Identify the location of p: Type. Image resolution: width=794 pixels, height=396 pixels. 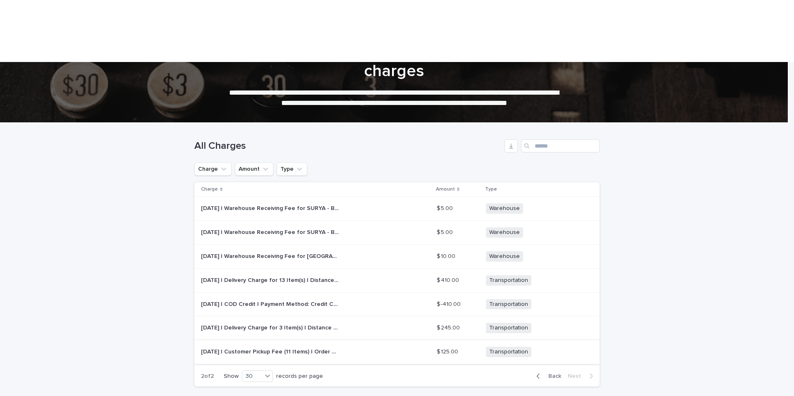
(491, 189).